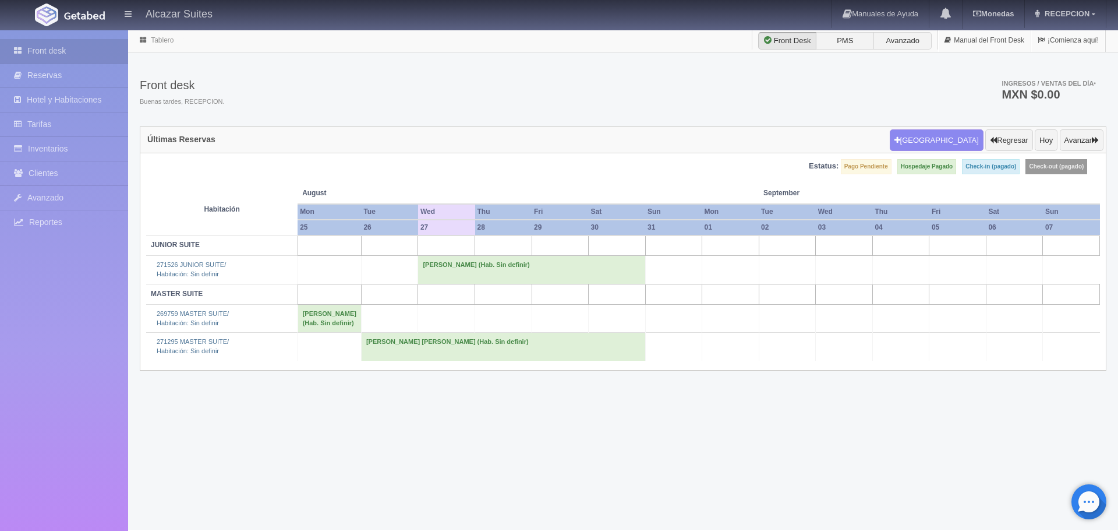 This screenshot has height=531, width=1118. I want to click on th: 05, so click(958, 227).